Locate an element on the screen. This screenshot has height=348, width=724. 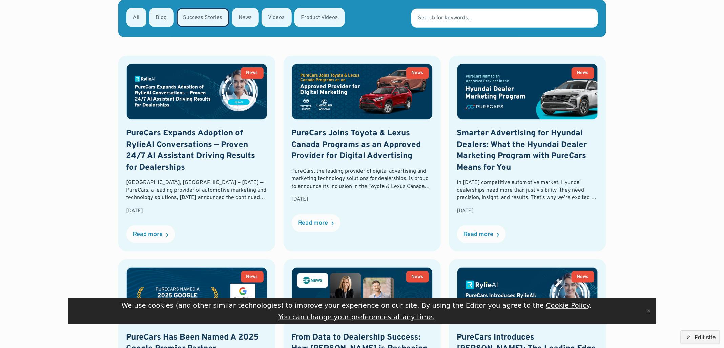
span: We use cookies (and other similar technologies) to improve your experience on our site. By using ... is located at coordinates (357, 306).